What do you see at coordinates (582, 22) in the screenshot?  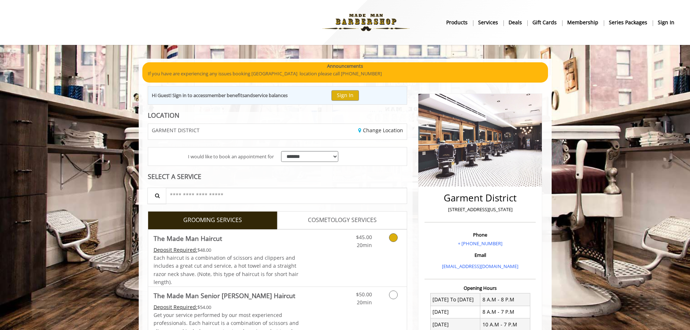 I see `b: Membership` at bounding box center [582, 22].